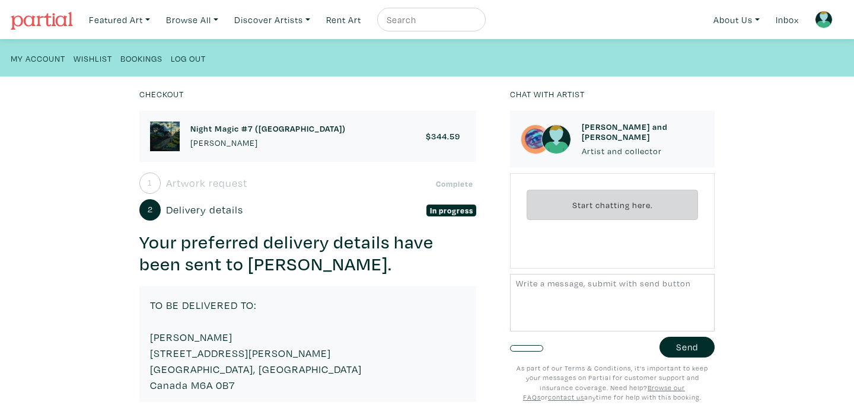  Describe the element at coordinates (446, 136) in the screenshot. I see `span: 344.59` at that location.